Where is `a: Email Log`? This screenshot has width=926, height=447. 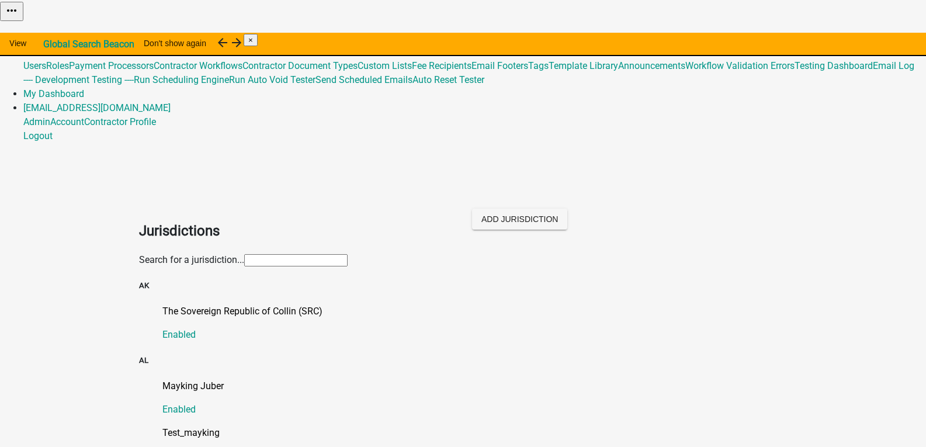 a: Email Log is located at coordinates (894, 64).